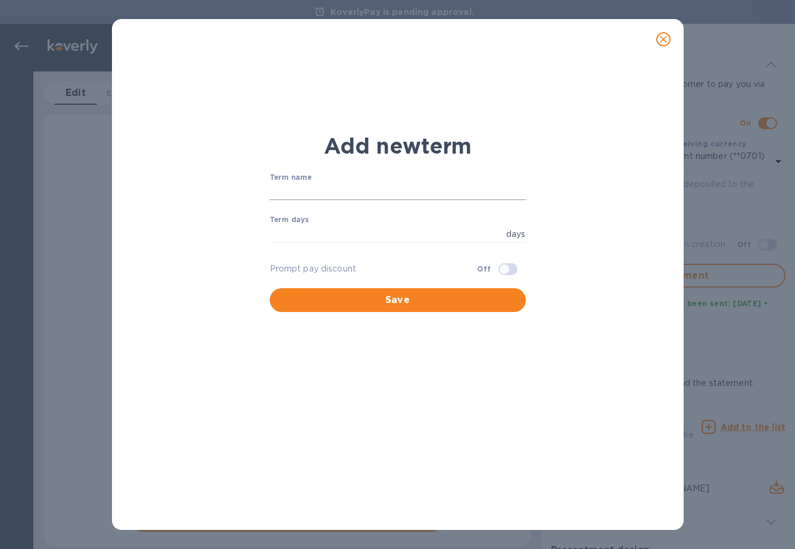  I want to click on label: Term days, so click(289, 220).